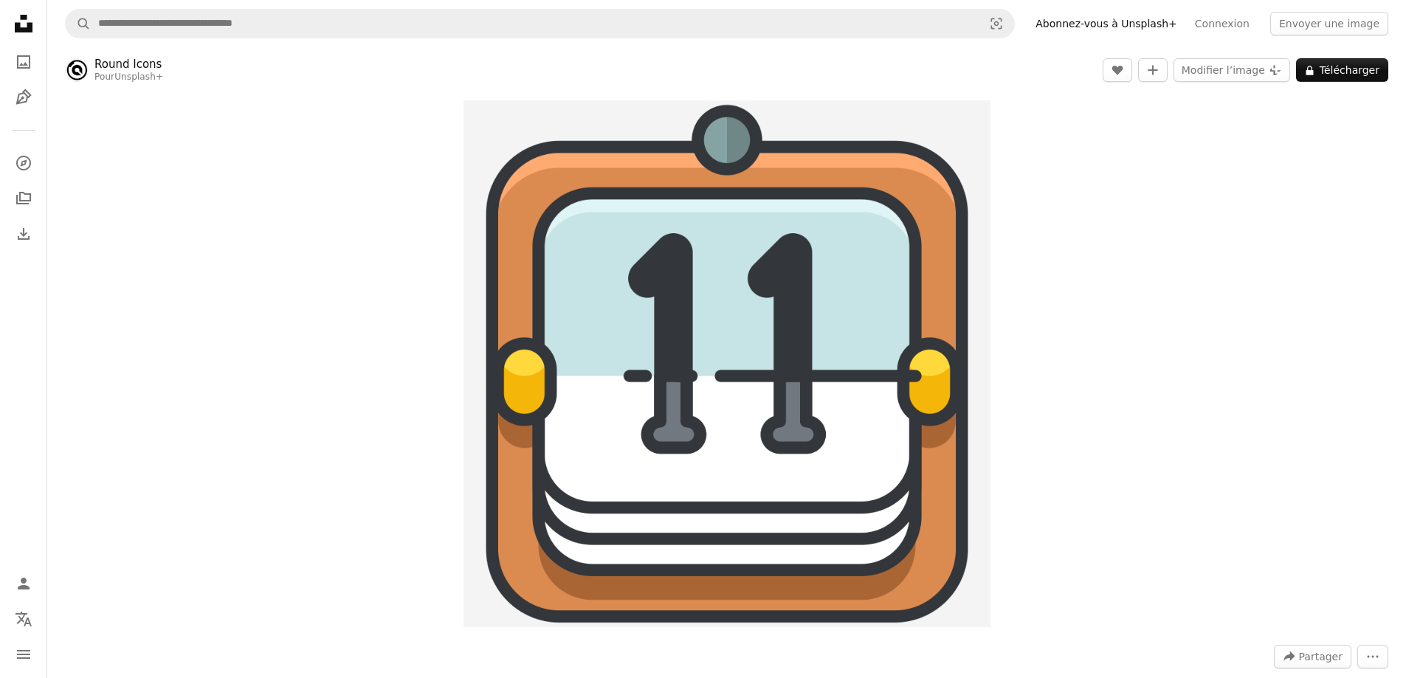 The image size is (1406, 678). I want to click on a: Historique de téléchargement, so click(24, 234).